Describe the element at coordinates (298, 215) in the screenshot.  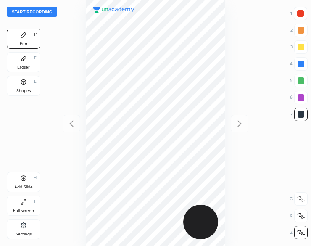
I see `div: X` at that location.